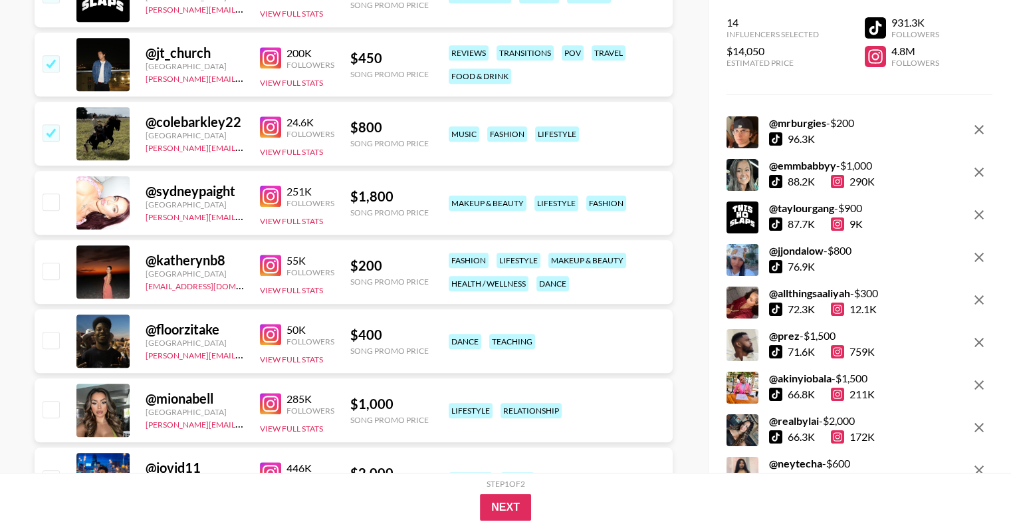 The width and height of the screenshot is (1011, 526). I want to click on div: $ 800, so click(390, 127).